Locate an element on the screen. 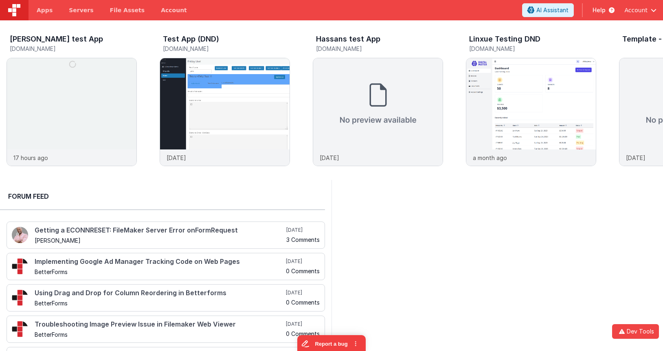  img: 411_2.png is located at coordinates (20, 235).